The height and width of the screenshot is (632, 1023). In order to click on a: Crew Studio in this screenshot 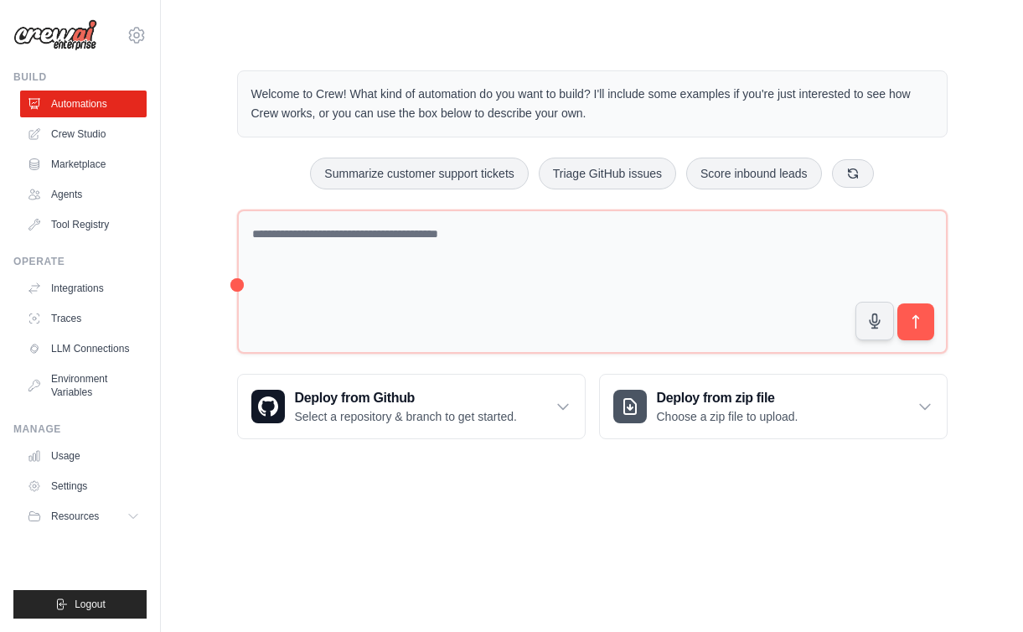, I will do `click(83, 134)`.